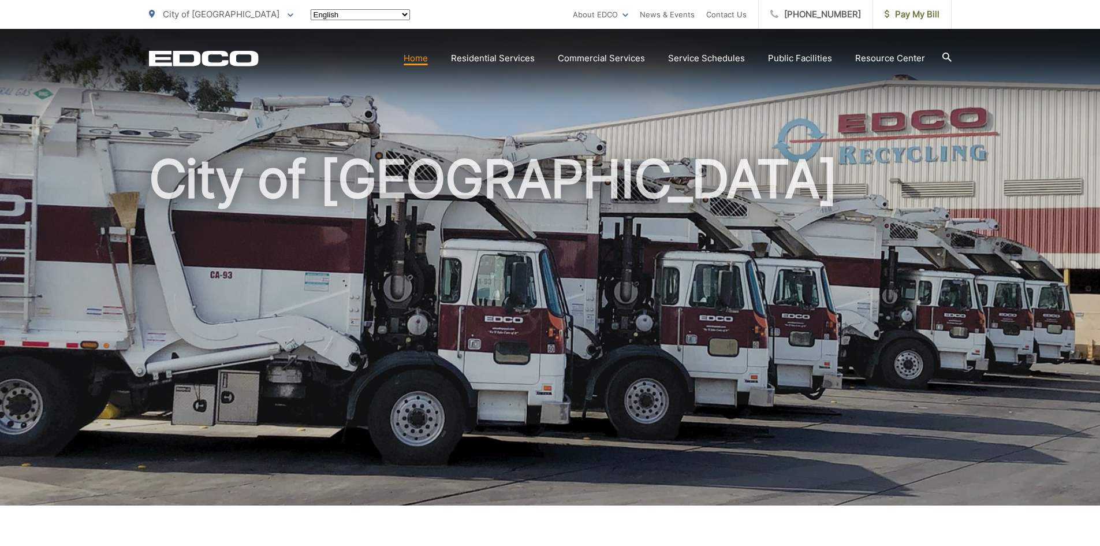 This screenshot has height=546, width=1100. What do you see at coordinates (912, 14) in the screenshot?
I see `span: Pay My Bill` at bounding box center [912, 14].